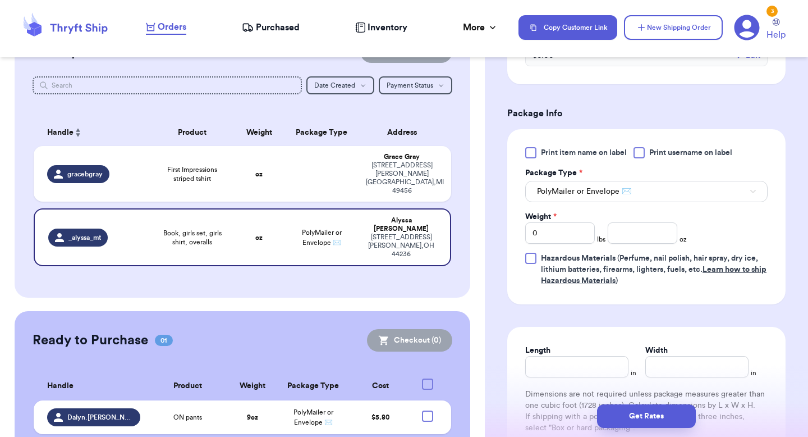 The width and height of the screenshot is (808, 437). Describe the element at coordinates (601, 239) in the screenshot. I see `span: lbs` at that location.